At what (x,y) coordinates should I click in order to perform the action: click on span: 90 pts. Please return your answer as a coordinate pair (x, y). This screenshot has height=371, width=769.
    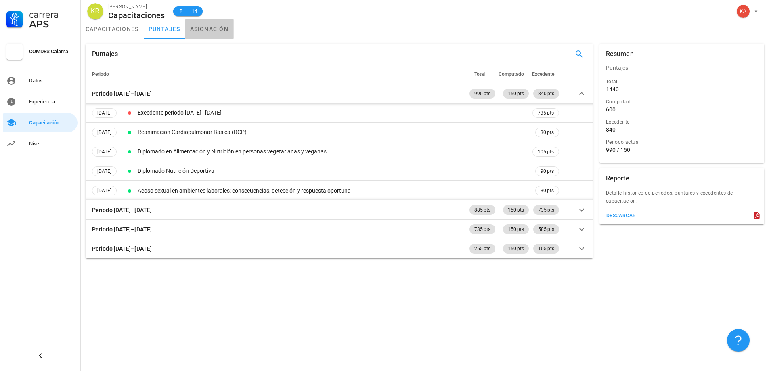
    Looking at the image, I should click on (547, 171).